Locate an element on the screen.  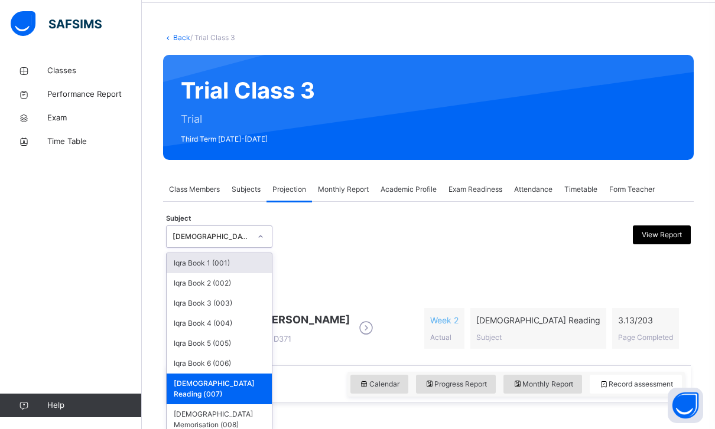
span: 3.13 / 203 is located at coordinates (645, 320).